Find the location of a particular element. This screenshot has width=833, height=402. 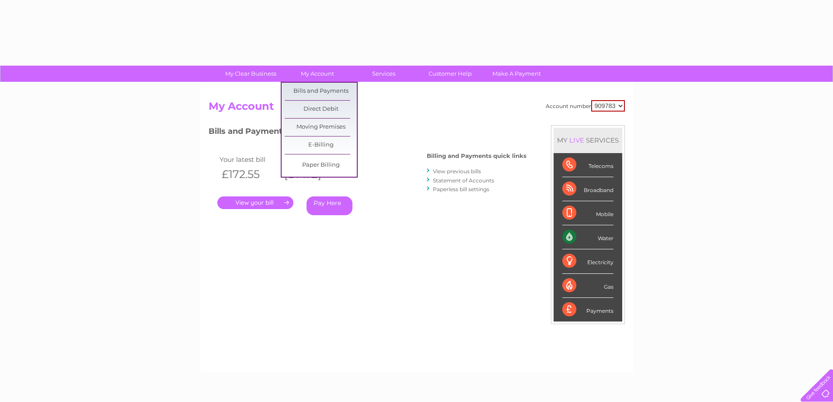

td: Invoice date is located at coordinates (311, 159).